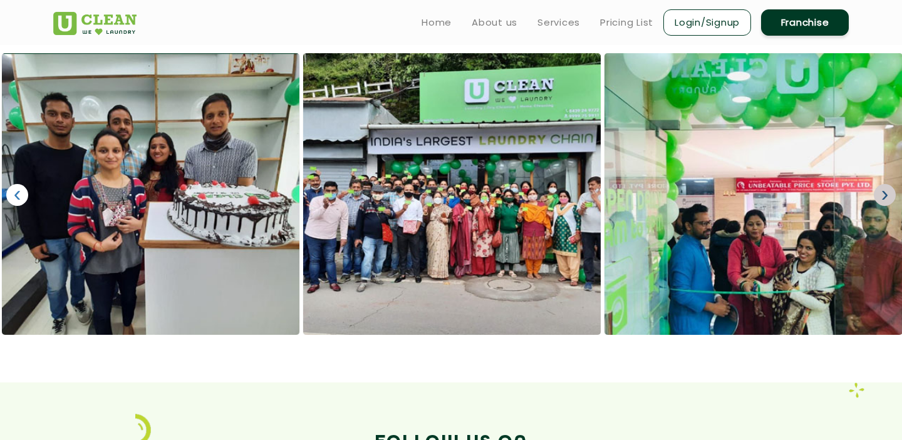 The image size is (902, 440). Describe the element at coordinates (805, 23) in the screenshot. I see `a: Franchise` at that location.